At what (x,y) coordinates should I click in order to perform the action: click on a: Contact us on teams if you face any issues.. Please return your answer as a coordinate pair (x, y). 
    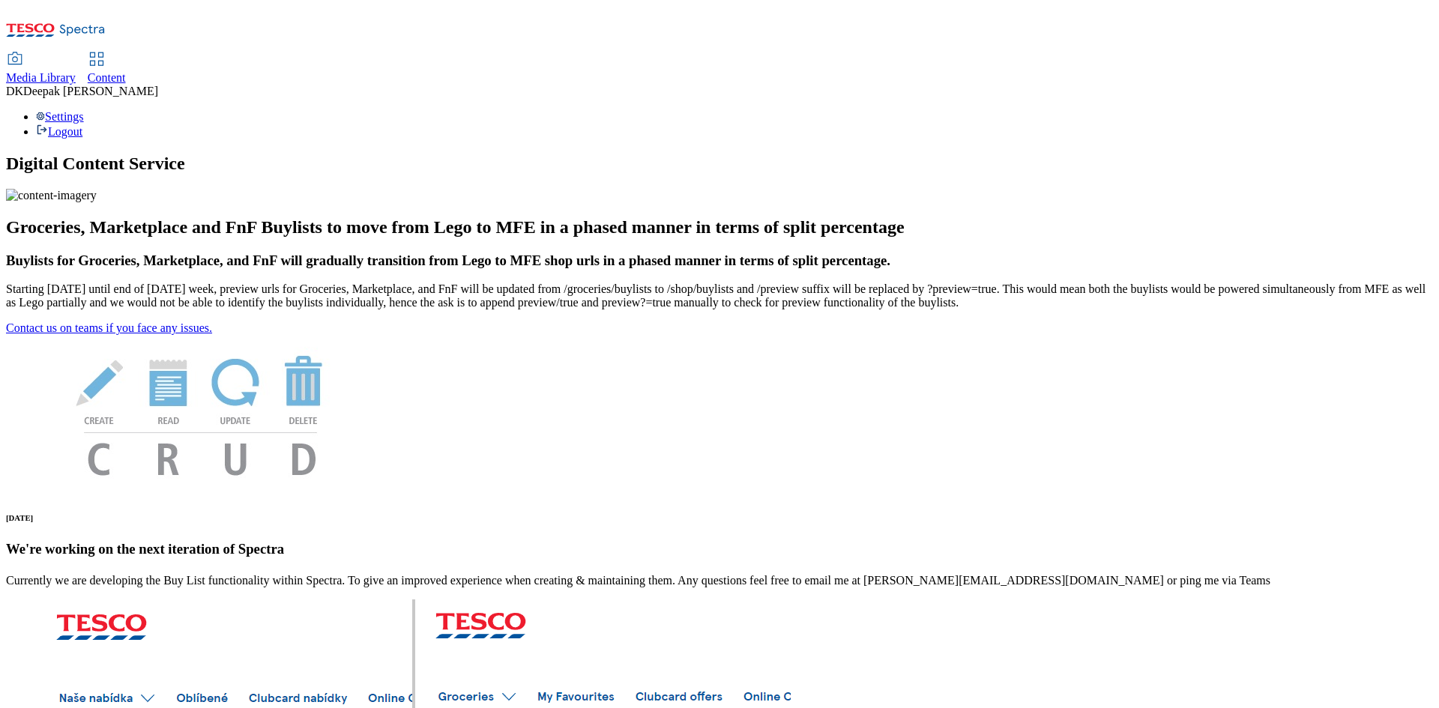
    Looking at the image, I should click on (109, 327).